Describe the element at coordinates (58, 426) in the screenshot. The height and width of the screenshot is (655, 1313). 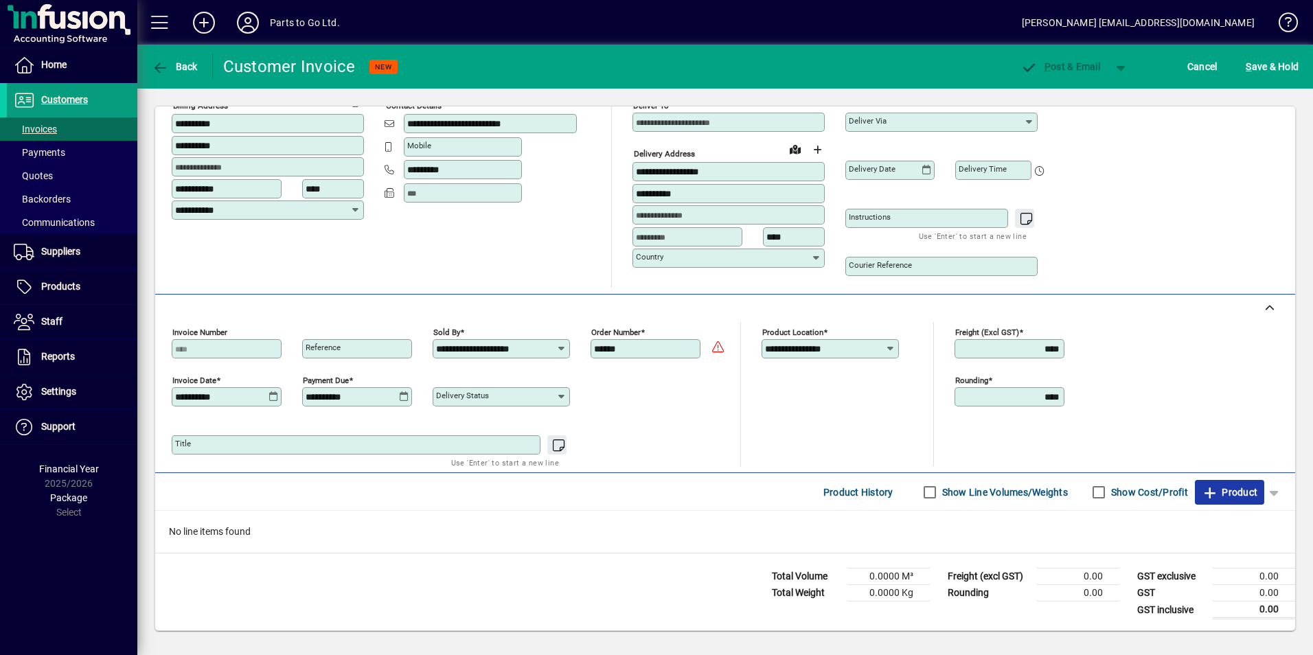
I see `span: Support` at that location.